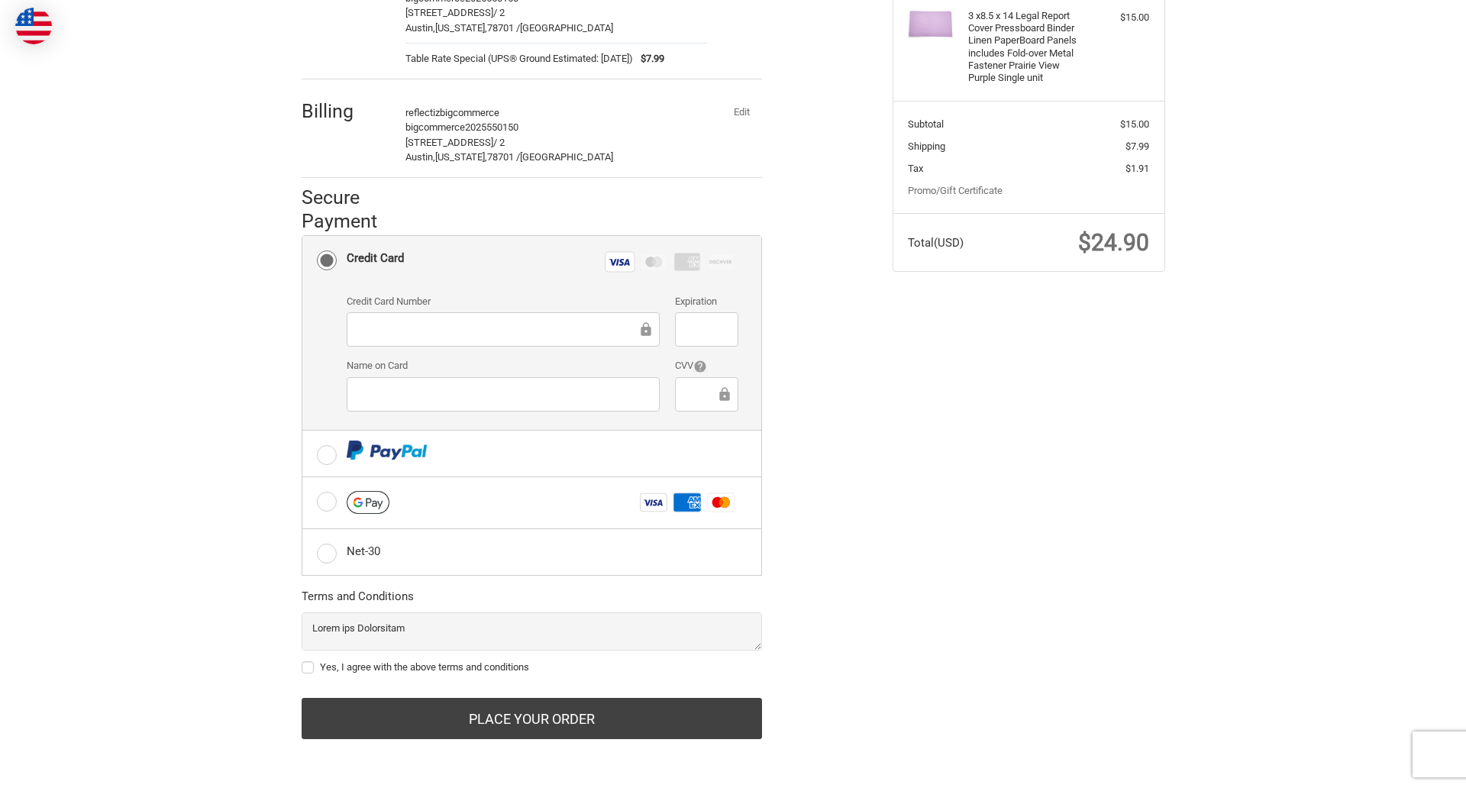 The height and width of the screenshot is (788, 1466). I want to click on img: duty and tax information for United States, so click(34, 26).